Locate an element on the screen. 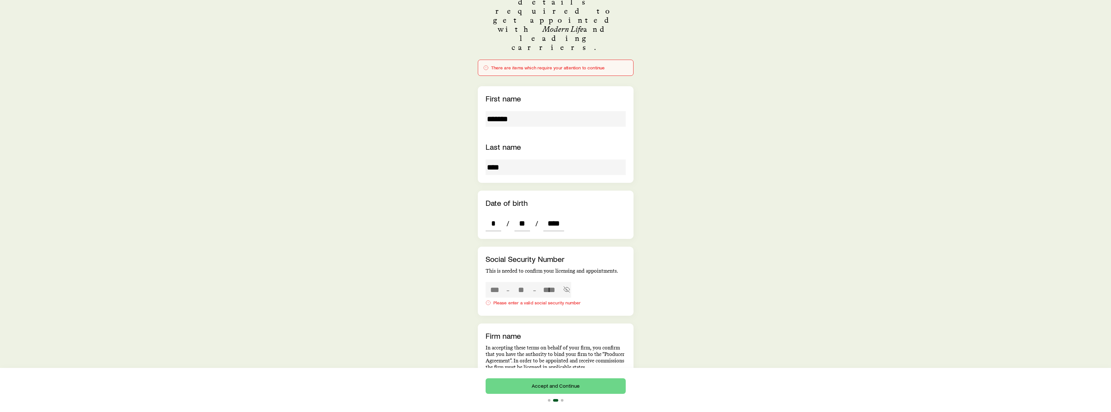 This screenshot has width=1111, height=412. label: Firm name is located at coordinates (503, 336).